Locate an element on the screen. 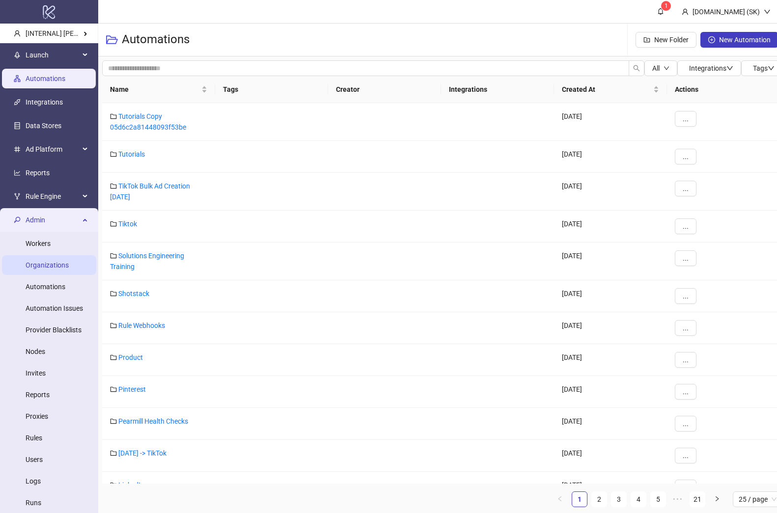  a: Provider Blacklists is located at coordinates (54, 330).